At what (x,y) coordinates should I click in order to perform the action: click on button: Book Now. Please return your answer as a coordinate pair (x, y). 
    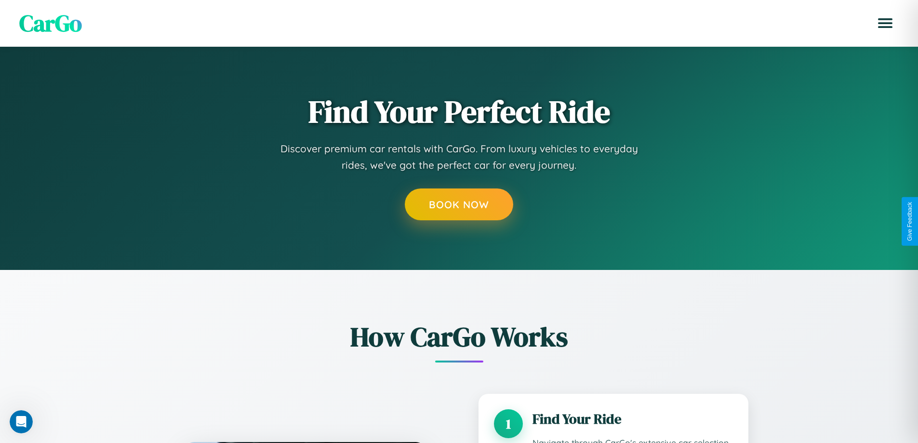
    Looking at the image, I should click on (459, 204).